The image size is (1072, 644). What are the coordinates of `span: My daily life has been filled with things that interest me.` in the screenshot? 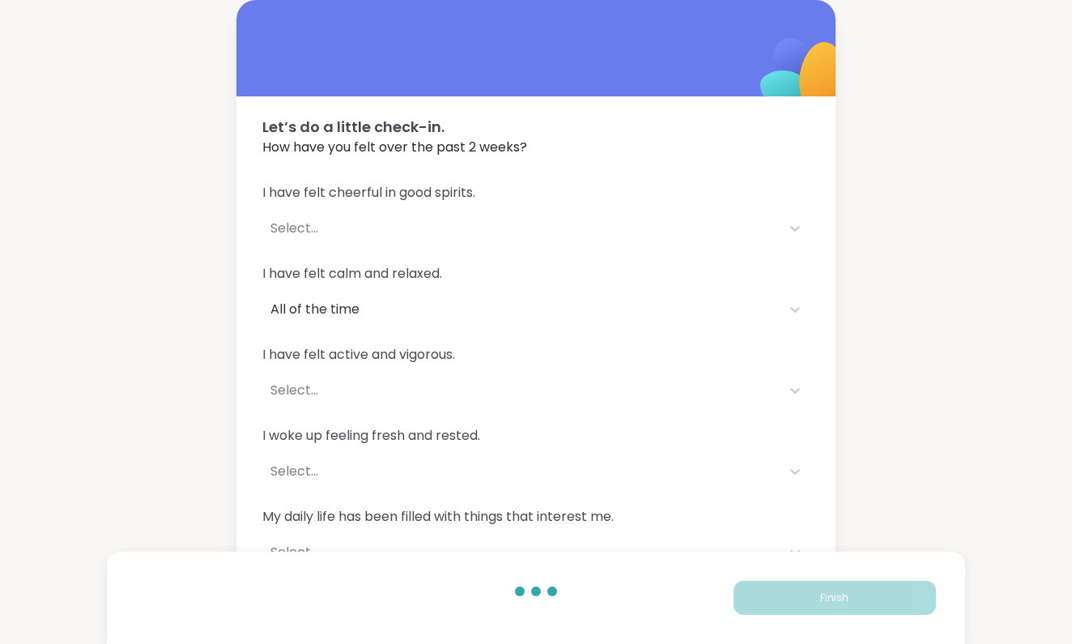 It's located at (536, 517).